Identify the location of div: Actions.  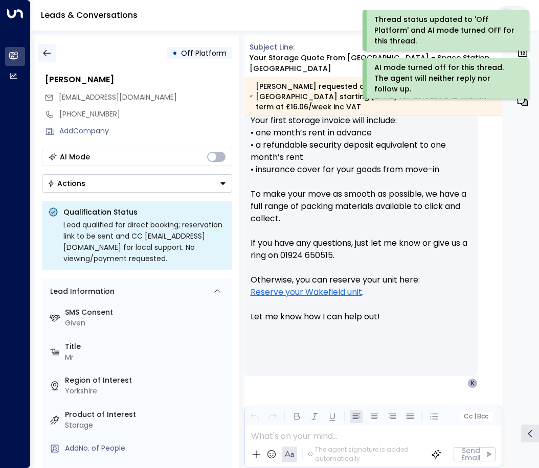
(66, 183).